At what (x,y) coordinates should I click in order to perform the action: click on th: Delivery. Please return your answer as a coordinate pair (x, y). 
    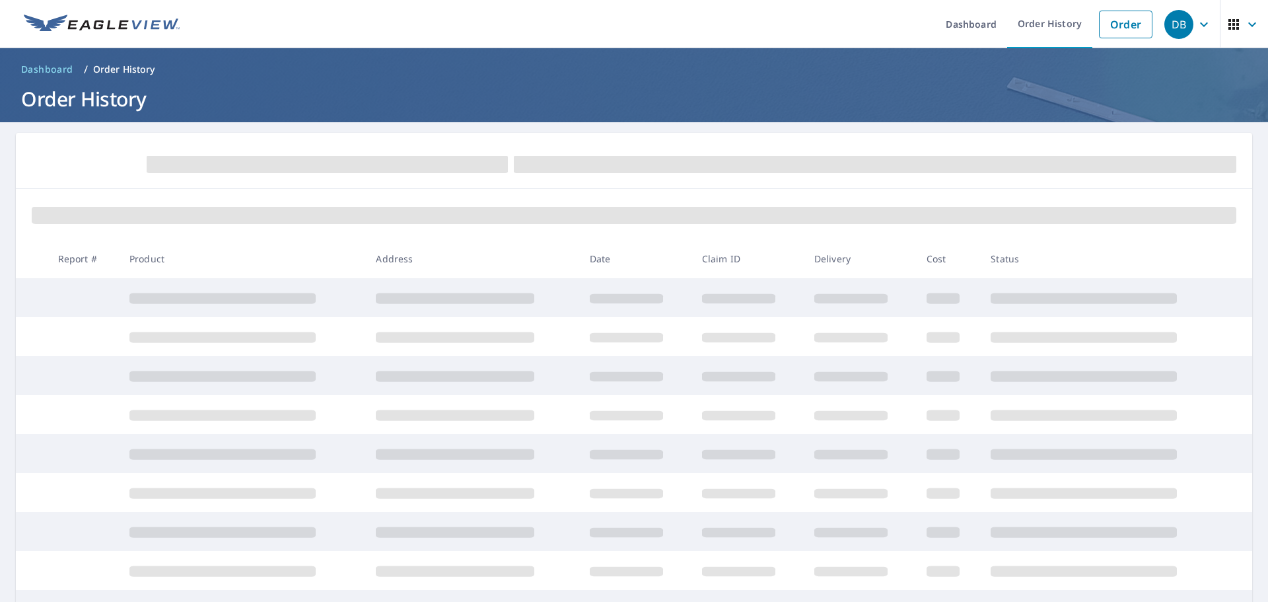
    Looking at the image, I should click on (860, 258).